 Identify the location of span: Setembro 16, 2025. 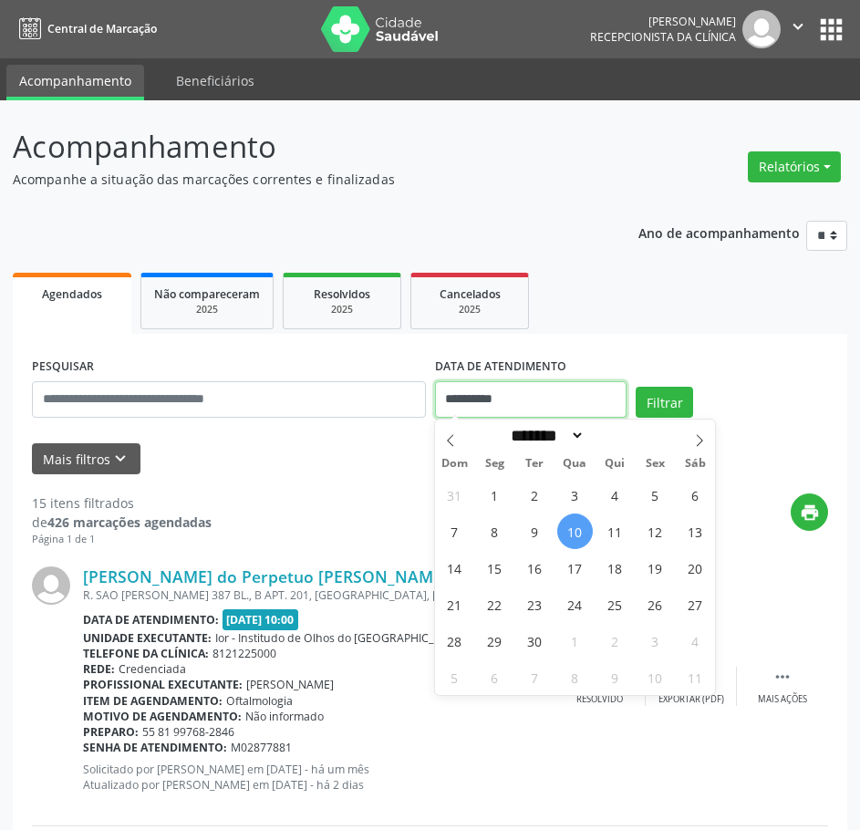
(535, 567).